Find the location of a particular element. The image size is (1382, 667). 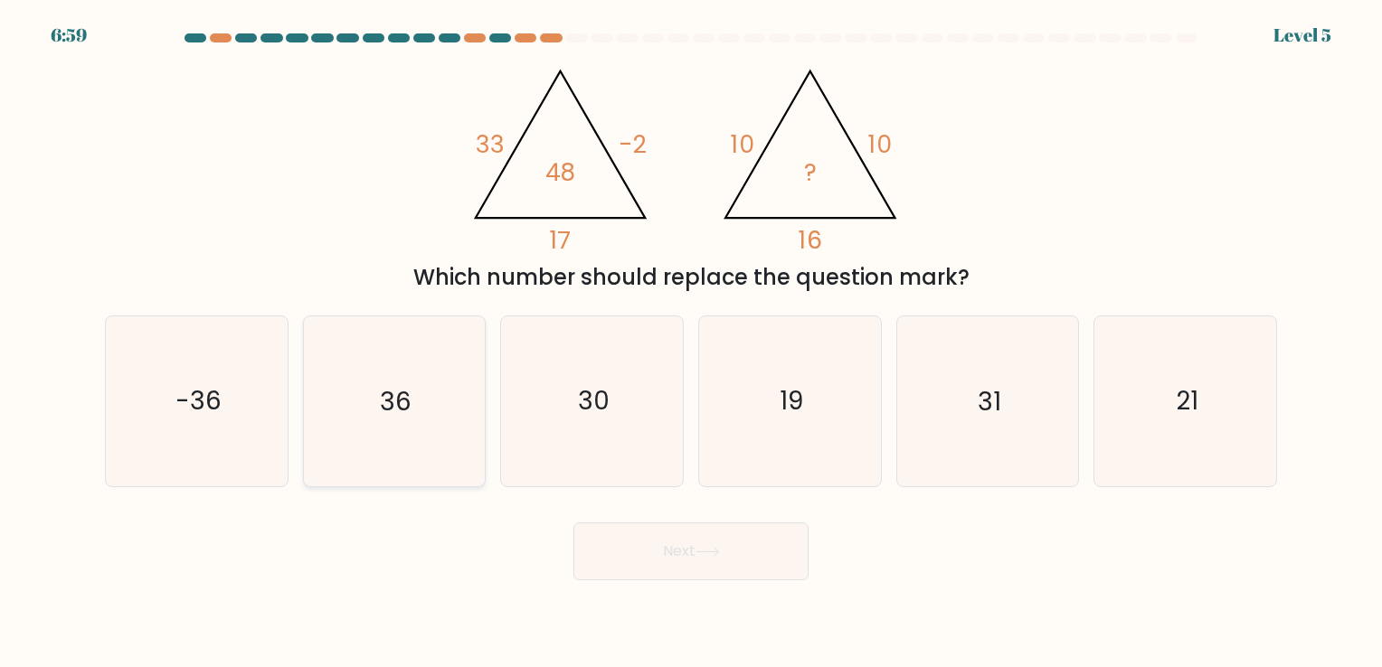

text: 31 is located at coordinates (989, 402).